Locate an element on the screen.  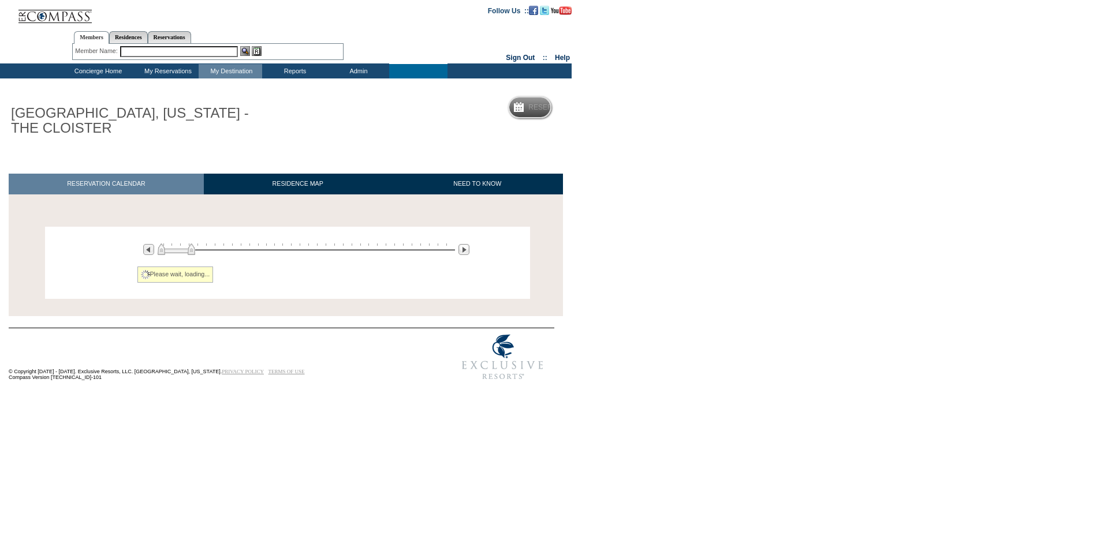
a: Sign Out is located at coordinates (520, 58).